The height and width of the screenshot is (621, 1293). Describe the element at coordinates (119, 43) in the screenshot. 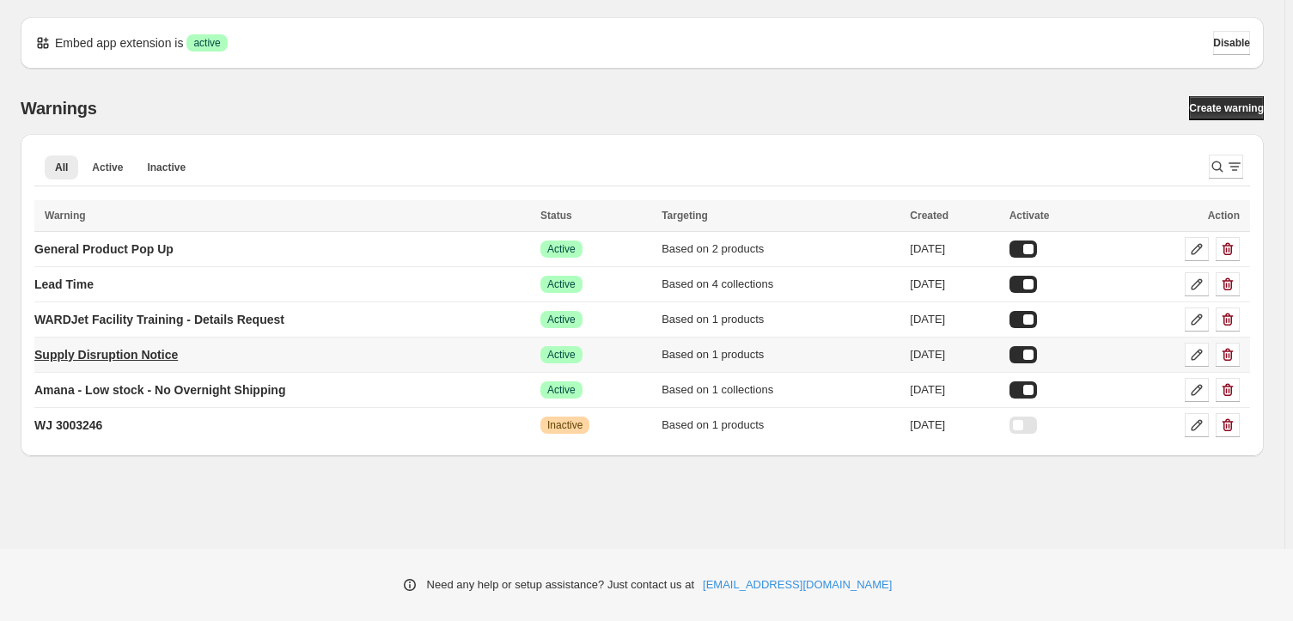

I see `p: Embed app extension is` at that location.